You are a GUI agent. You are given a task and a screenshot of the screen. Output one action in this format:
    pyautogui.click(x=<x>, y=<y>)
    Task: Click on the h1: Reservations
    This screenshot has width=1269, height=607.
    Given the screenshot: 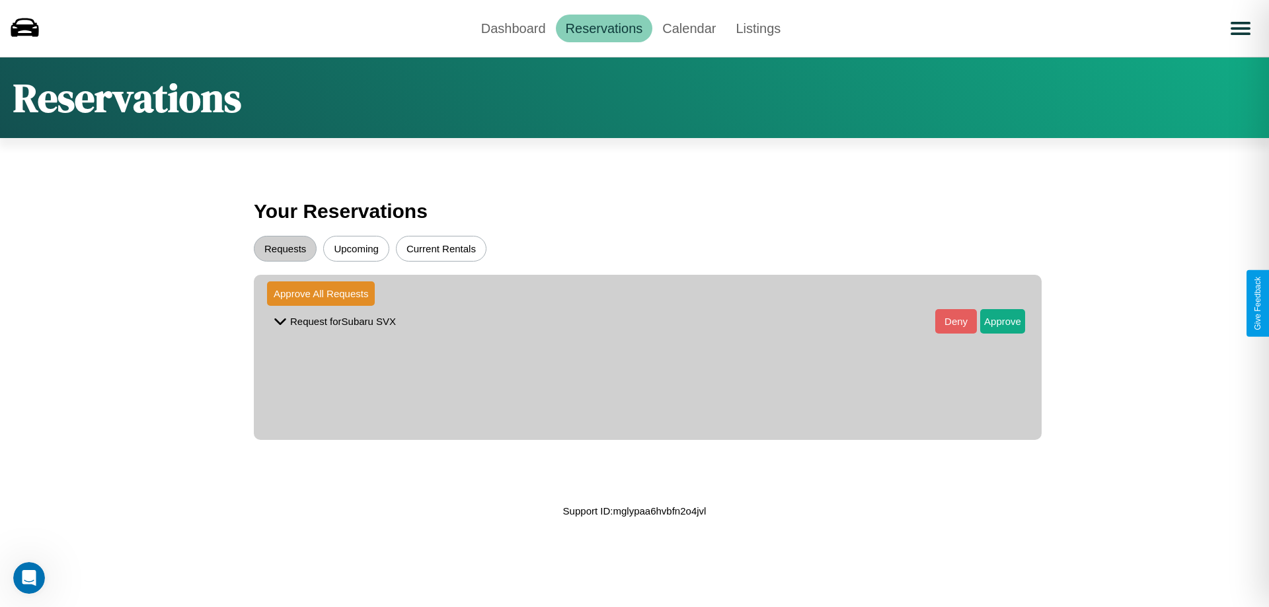 What is the action you would take?
    pyautogui.click(x=127, y=98)
    